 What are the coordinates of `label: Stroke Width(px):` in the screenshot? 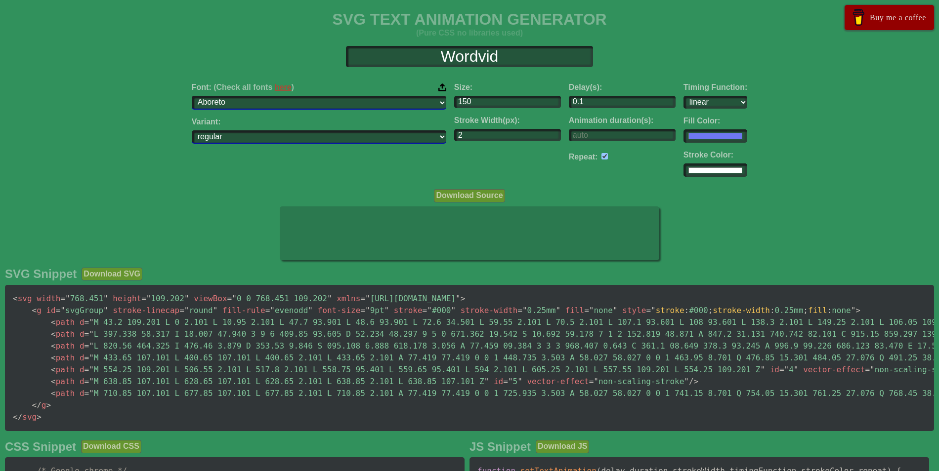 It's located at (508, 121).